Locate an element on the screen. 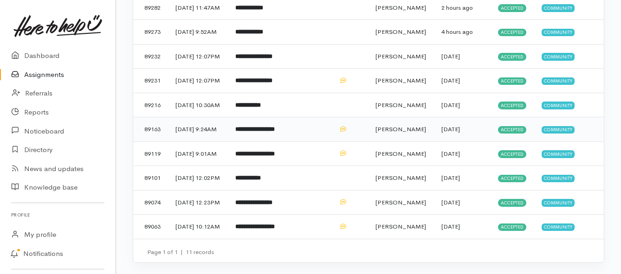  td: 89119 is located at coordinates (150, 154).